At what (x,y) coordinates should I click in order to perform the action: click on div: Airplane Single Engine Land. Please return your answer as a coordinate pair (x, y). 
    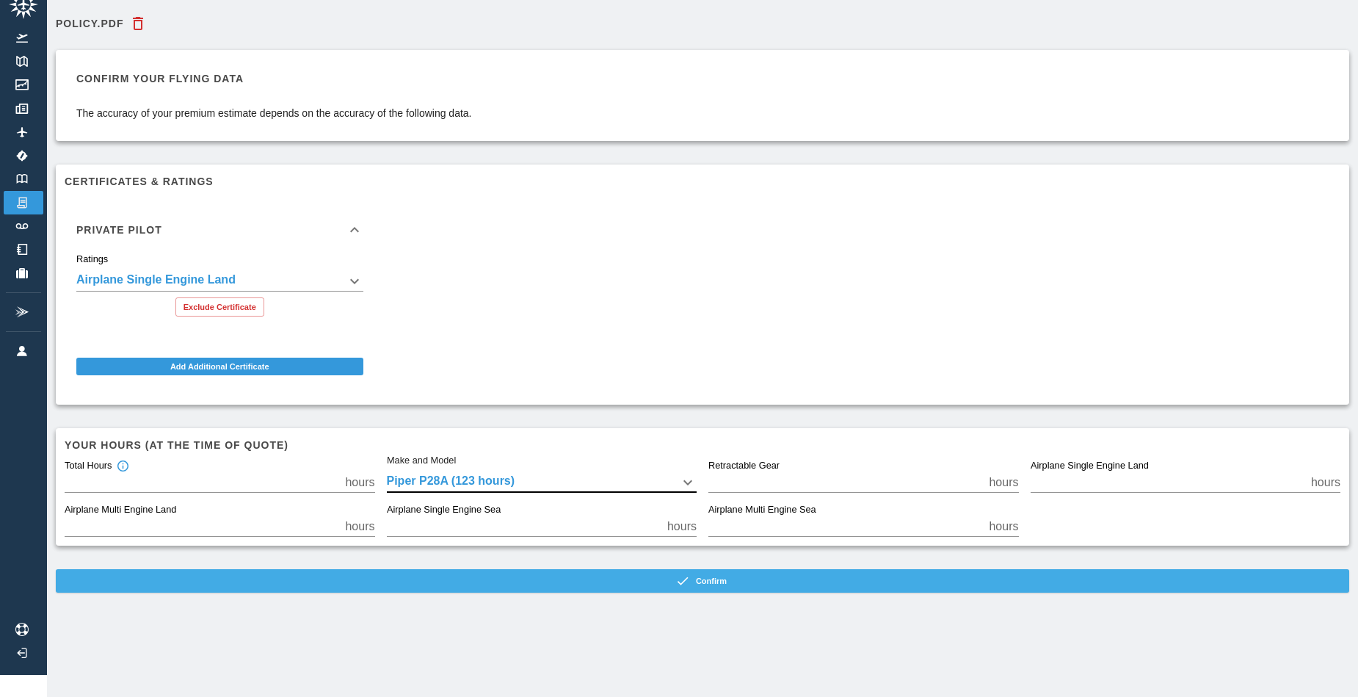
    Looking at the image, I should click on (220, 281).